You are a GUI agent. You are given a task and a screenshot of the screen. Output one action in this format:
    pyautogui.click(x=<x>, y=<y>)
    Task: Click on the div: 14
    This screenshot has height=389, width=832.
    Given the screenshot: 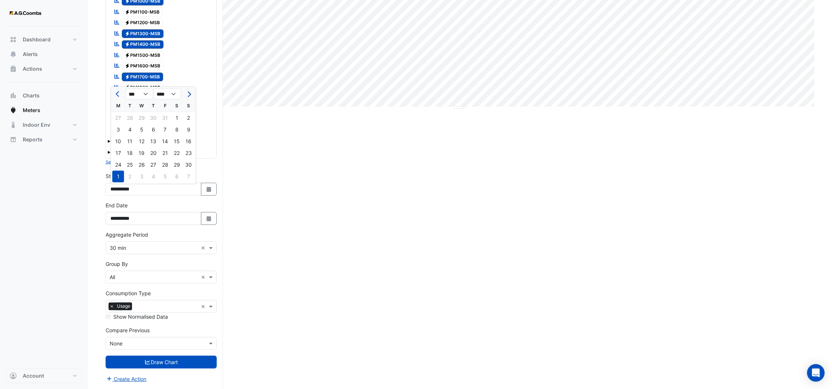 What is the action you would take?
    pyautogui.click(x=165, y=142)
    